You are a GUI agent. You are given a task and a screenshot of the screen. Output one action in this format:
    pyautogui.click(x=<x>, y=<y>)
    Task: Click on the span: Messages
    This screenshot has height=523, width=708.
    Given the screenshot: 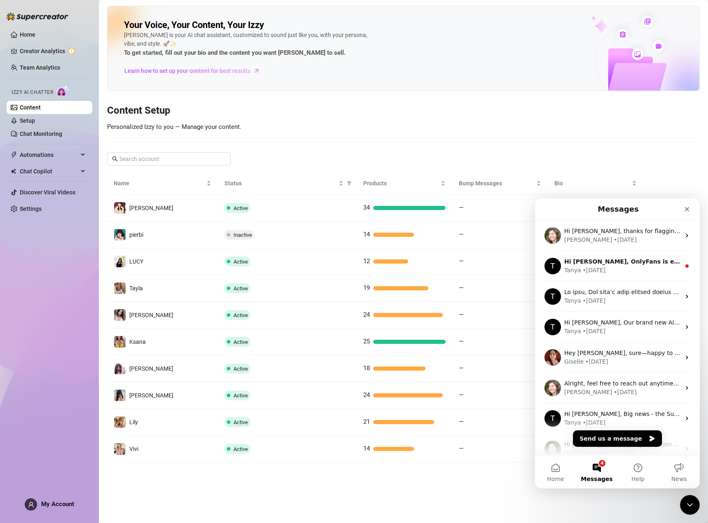 What is the action you would take?
    pyautogui.click(x=61, y=281)
    